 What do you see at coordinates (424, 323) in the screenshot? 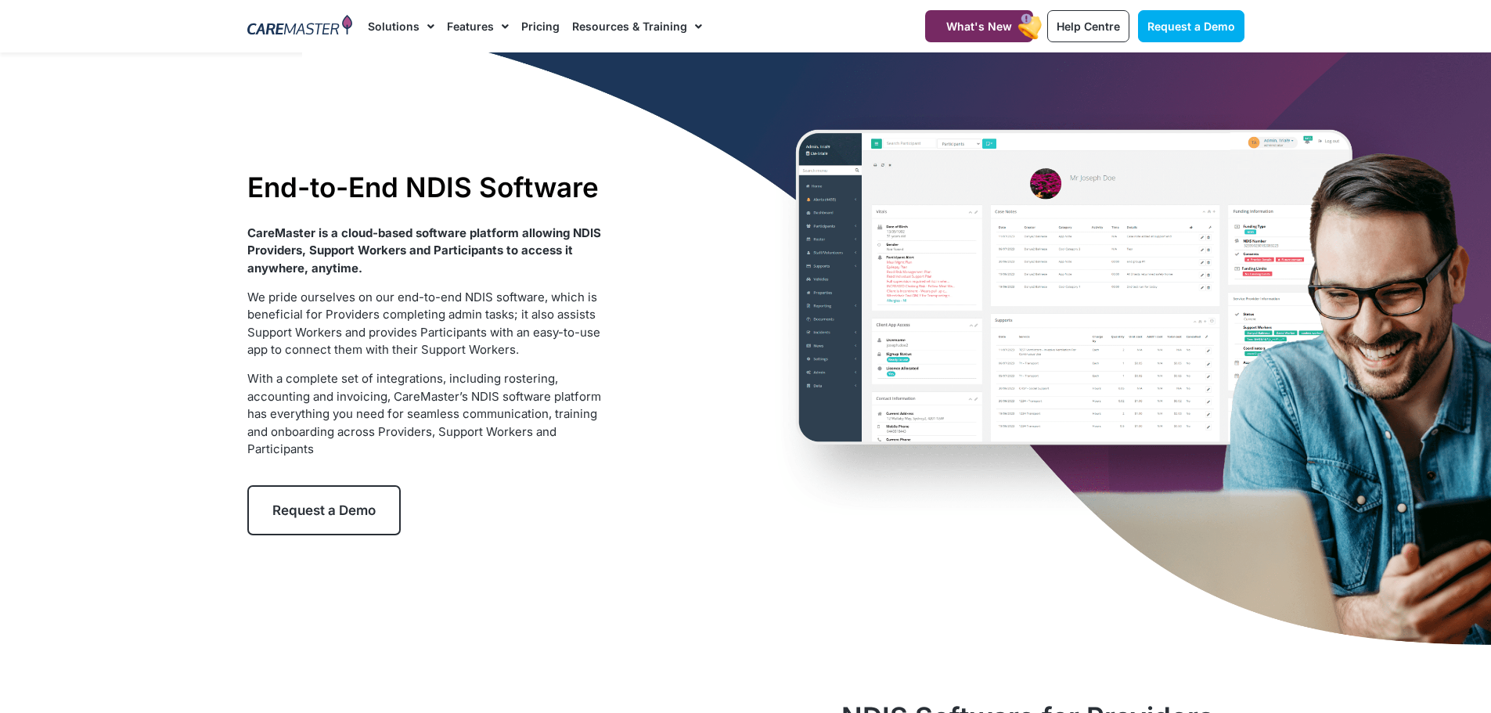
I see `span: We pride ourselves on our end-to-end NDIS software, which is beneficial for Providers completing ...` at bounding box center [424, 323].